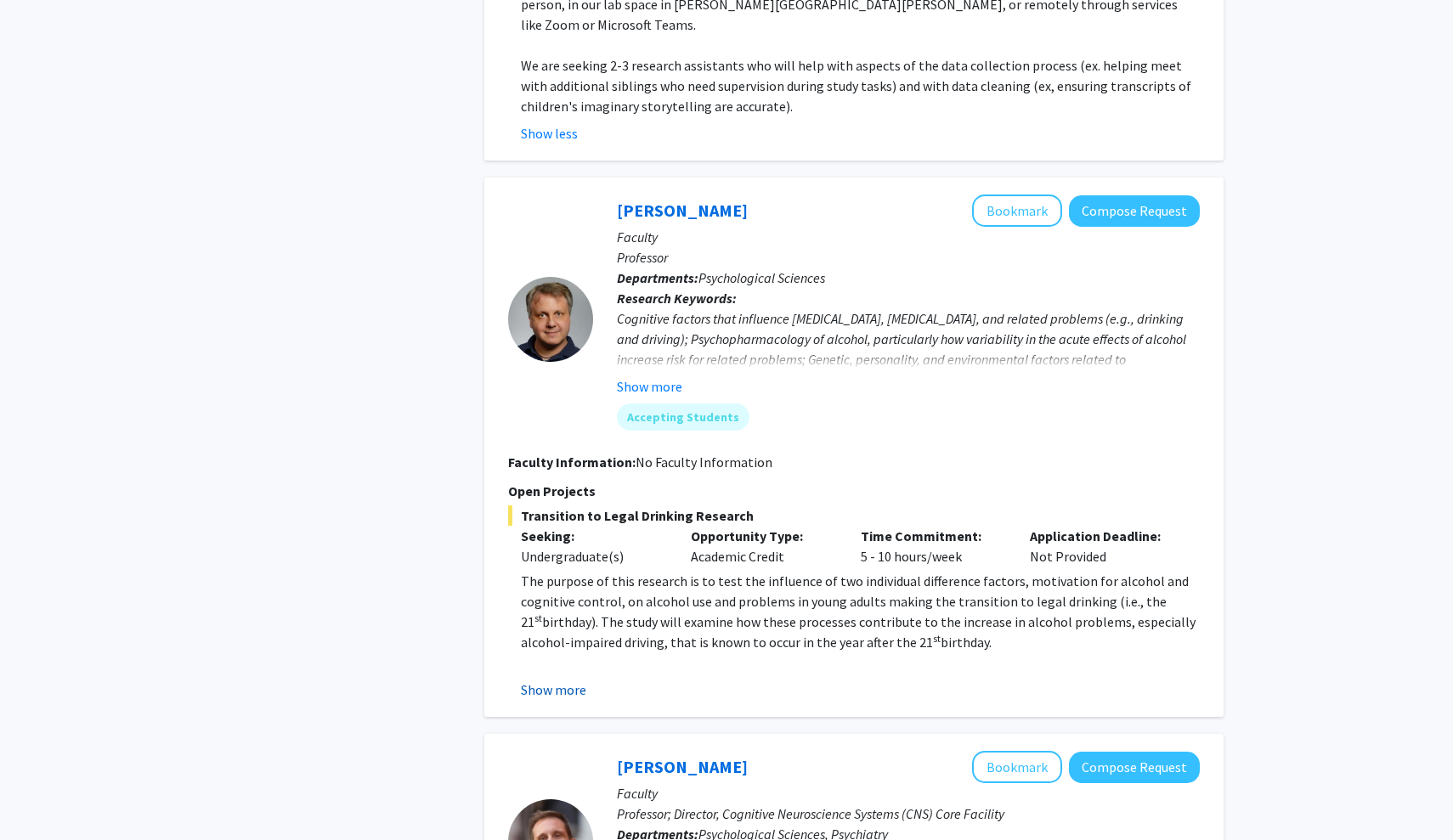 This screenshot has height=840, width=1453. I want to click on mat-chip: Accepting Students, so click(683, 417).